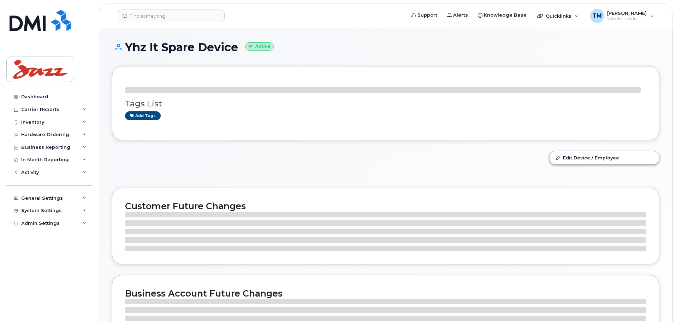  What do you see at coordinates (386, 47) in the screenshot?
I see `h1: Yhz It Spare Device` at bounding box center [386, 47].